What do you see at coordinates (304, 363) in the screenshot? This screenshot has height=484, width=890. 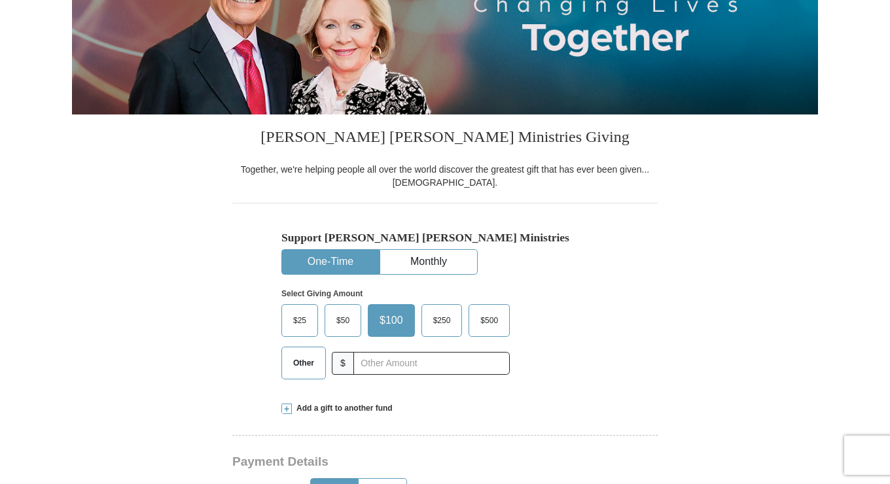 I see `span: Other` at bounding box center [304, 363].